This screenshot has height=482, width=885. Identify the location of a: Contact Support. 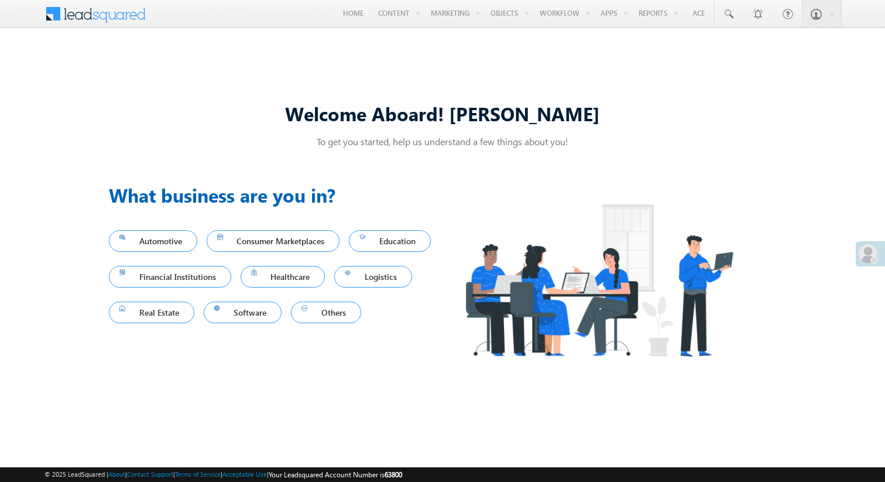
(150, 474).